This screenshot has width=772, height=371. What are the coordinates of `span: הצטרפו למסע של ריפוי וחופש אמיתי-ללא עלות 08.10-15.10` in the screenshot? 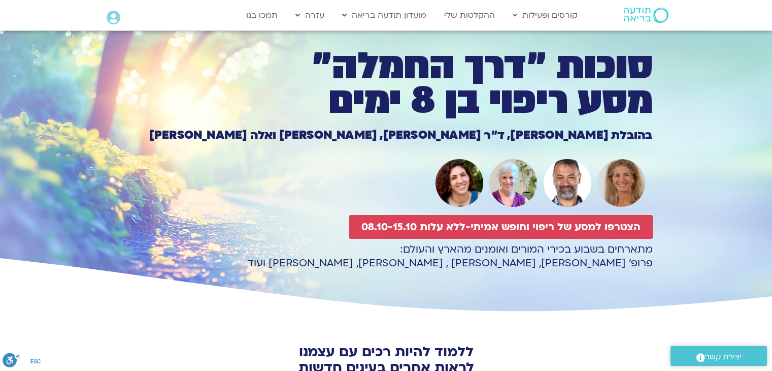 It's located at (501, 227).